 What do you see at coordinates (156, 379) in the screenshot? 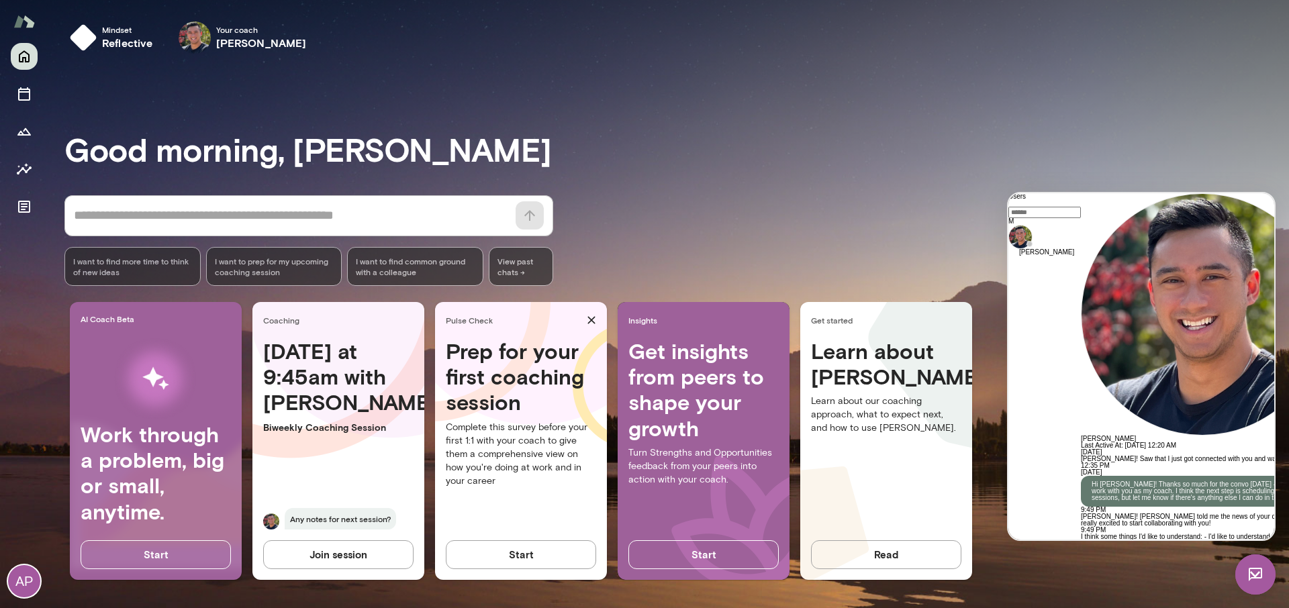
I see `img: AI Workflows` at bounding box center [156, 379].